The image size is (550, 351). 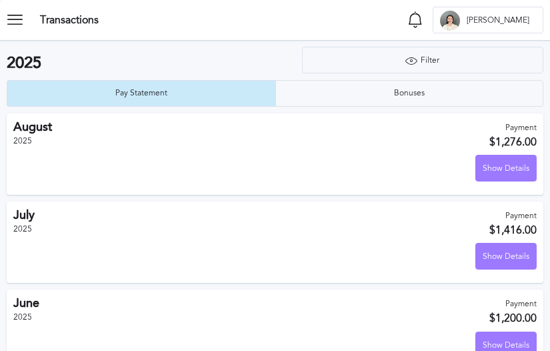 What do you see at coordinates (153, 127) in the screenshot?
I see `h2: August` at bounding box center [153, 127].